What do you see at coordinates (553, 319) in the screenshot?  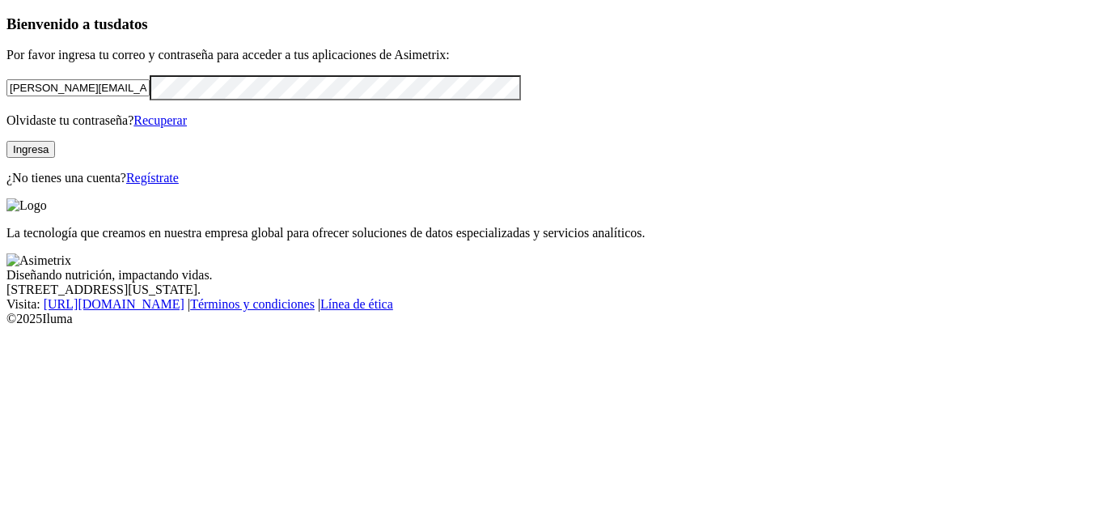 I see `div: © 2025 Iluma` at bounding box center [553, 319].